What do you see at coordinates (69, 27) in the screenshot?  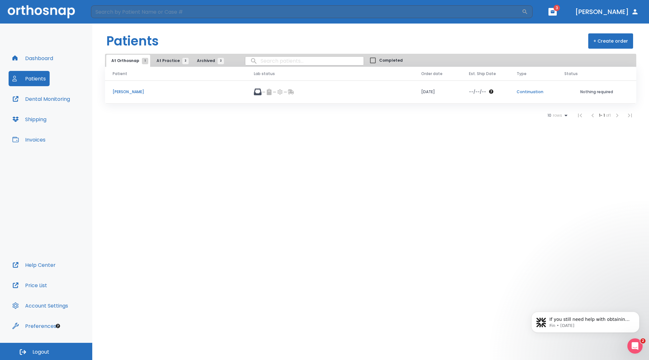 I see `p: Message from Fin, sent 2d ago` at bounding box center [69, 27].